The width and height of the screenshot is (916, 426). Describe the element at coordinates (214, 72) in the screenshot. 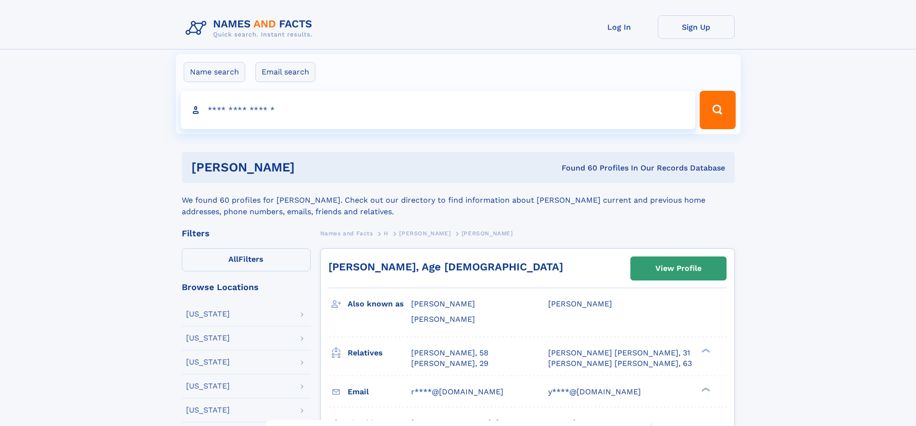

I see `label: Name search` at that location.